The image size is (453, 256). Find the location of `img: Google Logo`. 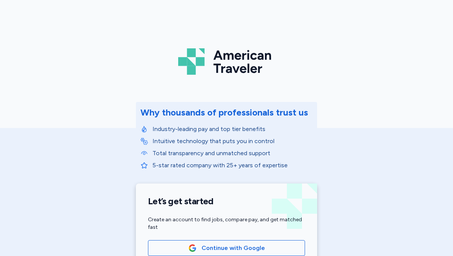

img: Google Logo is located at coordinates (192, 248).